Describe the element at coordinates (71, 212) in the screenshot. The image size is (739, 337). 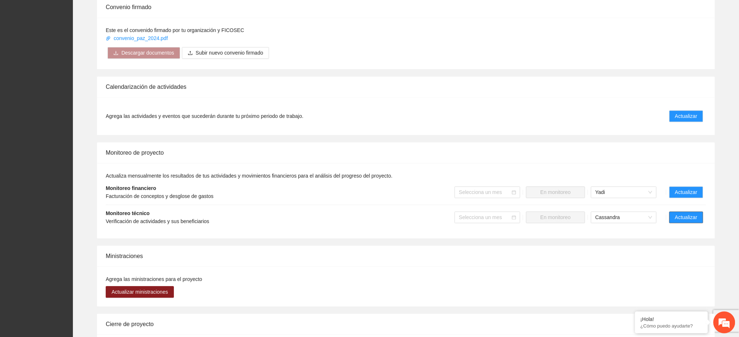
I see `textarea: Escriba su mensaje y pulse “Intro”` at that location.